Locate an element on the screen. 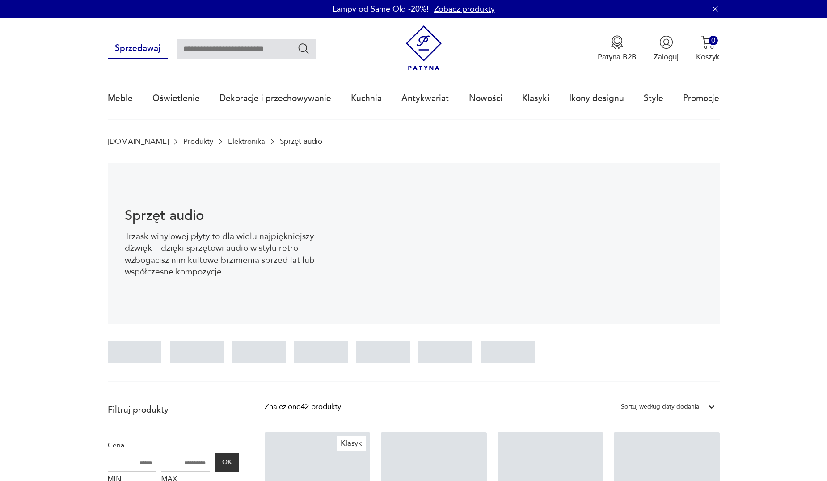 The width and height of the screenshot is (827, 481). a: Elektronika is located at coordinates (246, 141).